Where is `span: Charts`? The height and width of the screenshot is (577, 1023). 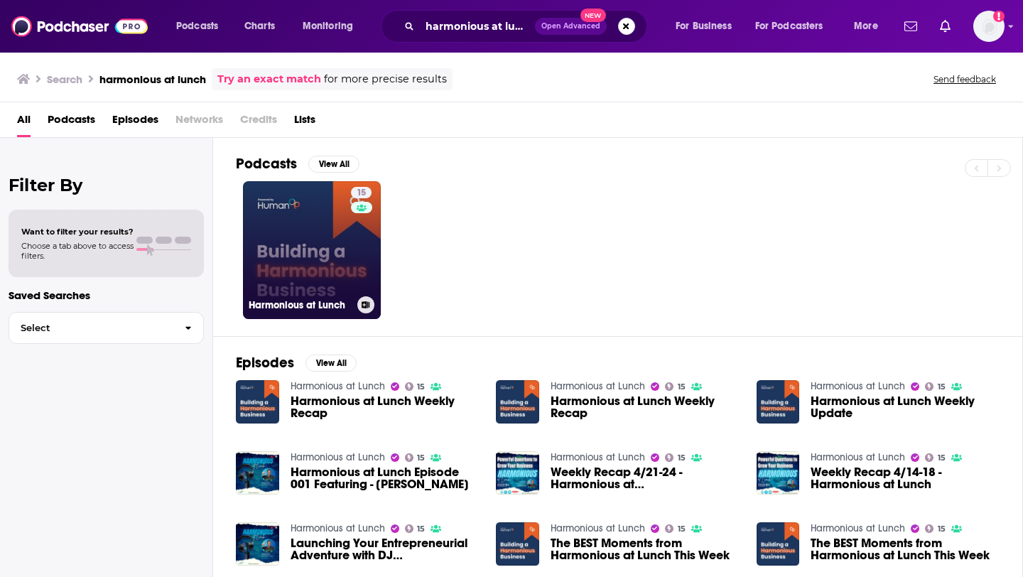
span: Charts is located at coordinates (259, 26).